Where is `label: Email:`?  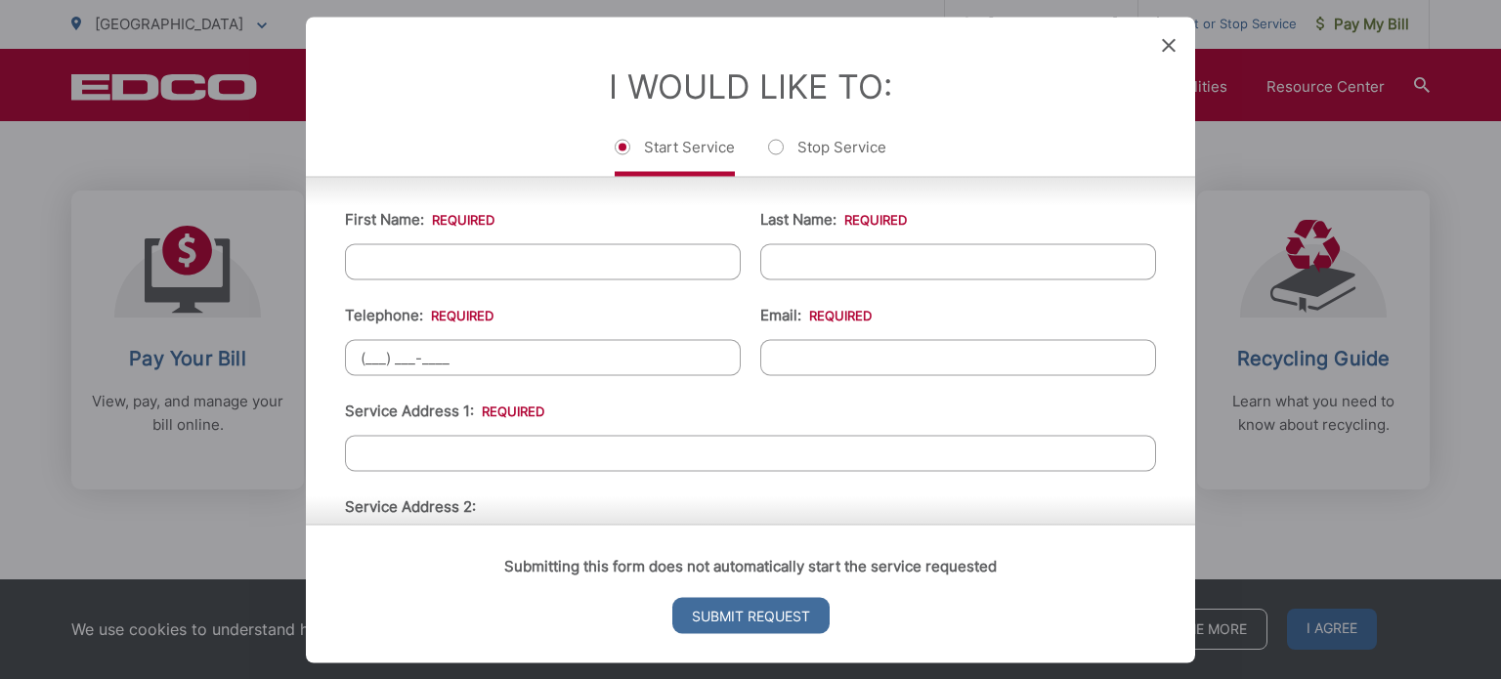
label: Email: is located at coordinates (816, 315).